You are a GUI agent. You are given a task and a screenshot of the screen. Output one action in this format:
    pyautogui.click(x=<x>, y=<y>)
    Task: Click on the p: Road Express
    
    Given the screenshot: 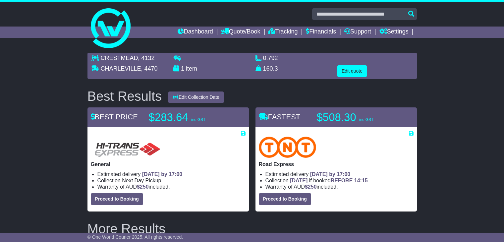 What is the action you would take?
    pyautogui.click(x=336, y=164)
    